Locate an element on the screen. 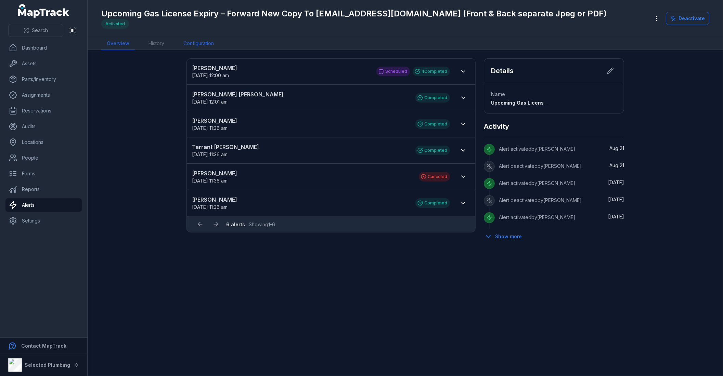 This screenshot has height=376, width=723. a: People is located at coordinates (43, 158).